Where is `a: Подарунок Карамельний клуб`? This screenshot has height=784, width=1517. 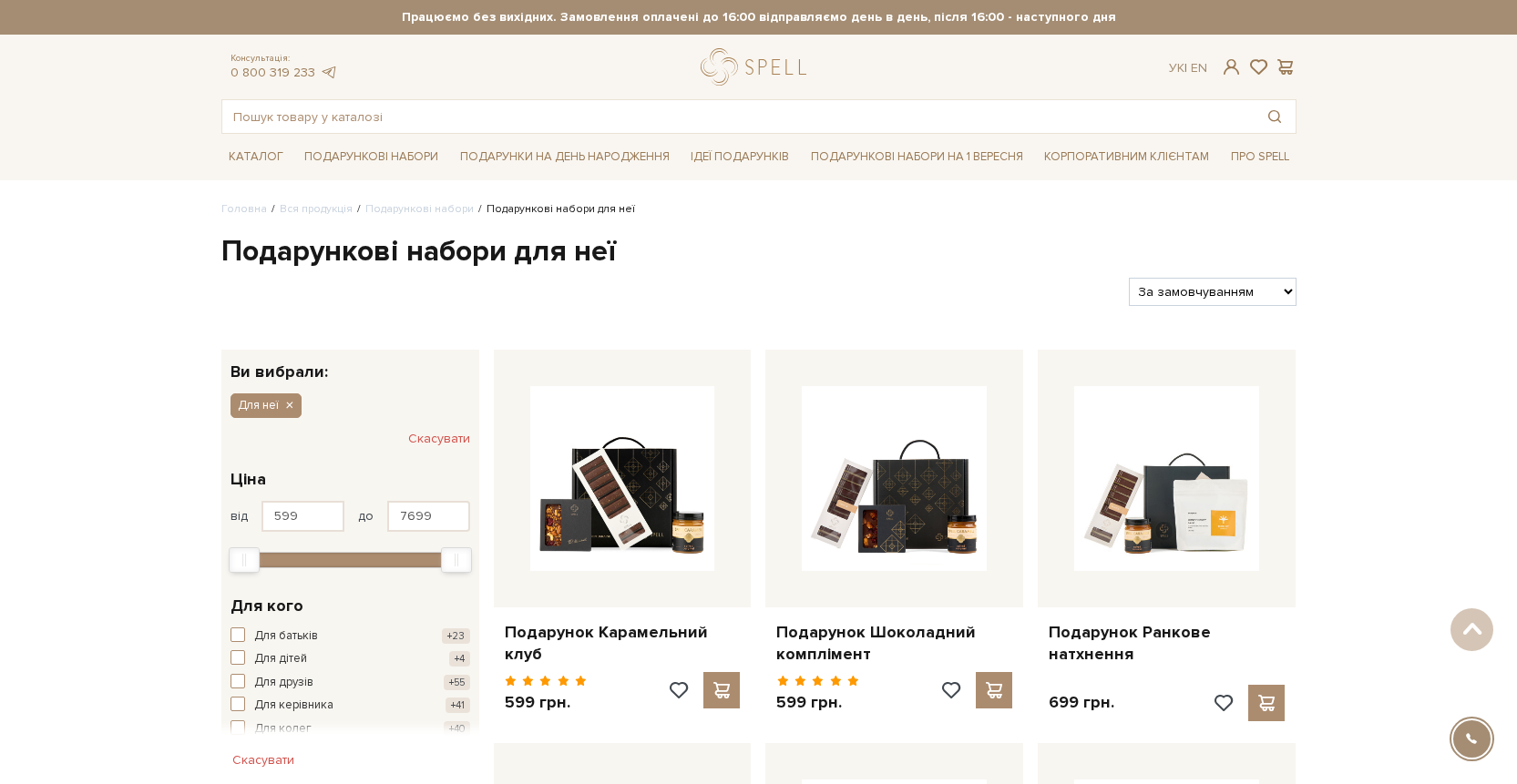
a: Подарунок Карамельний клуб is located at coordinates (623, 643).